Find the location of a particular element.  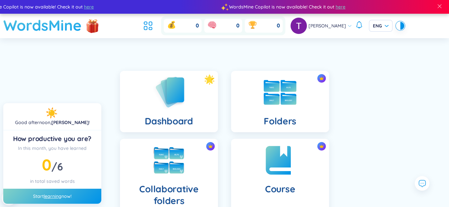

h4: Course is located at coordinates (280, 189).